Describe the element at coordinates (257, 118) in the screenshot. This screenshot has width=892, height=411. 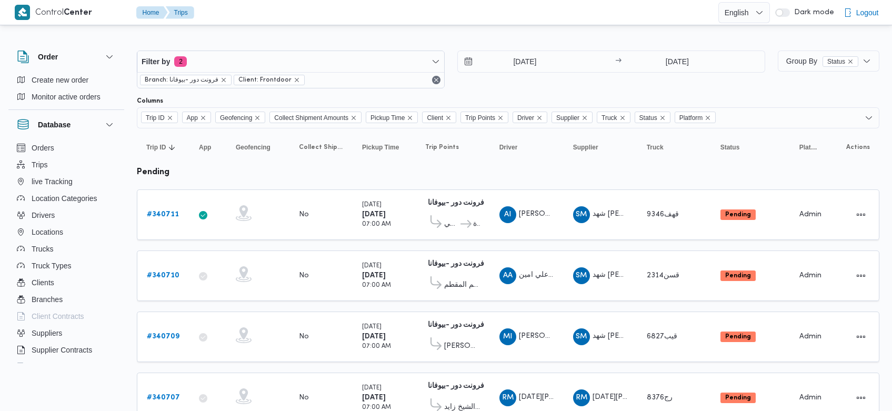
I see `button: Remove Geofencing from selection in this group` at that location.